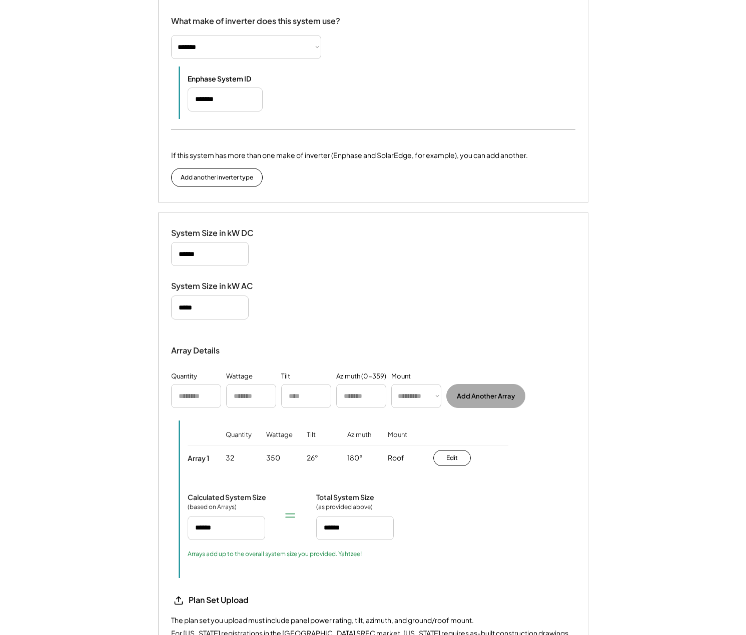 Image resolution: width=746 pixels, height=635 pixels. I want to click on div: What make of inverter does this system use?, so click(256, 17).